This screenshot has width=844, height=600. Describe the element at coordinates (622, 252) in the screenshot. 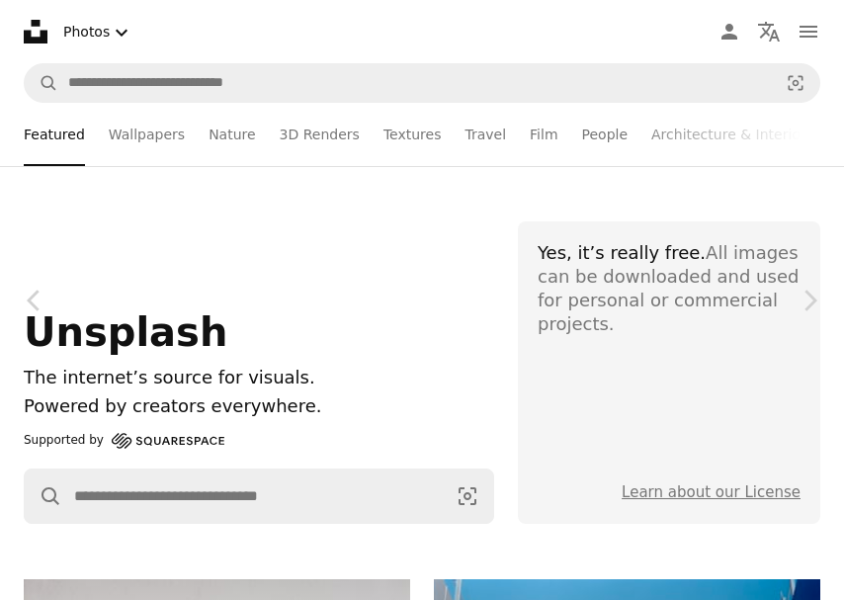

I see `span: Yes, it’s really free.` at that location.